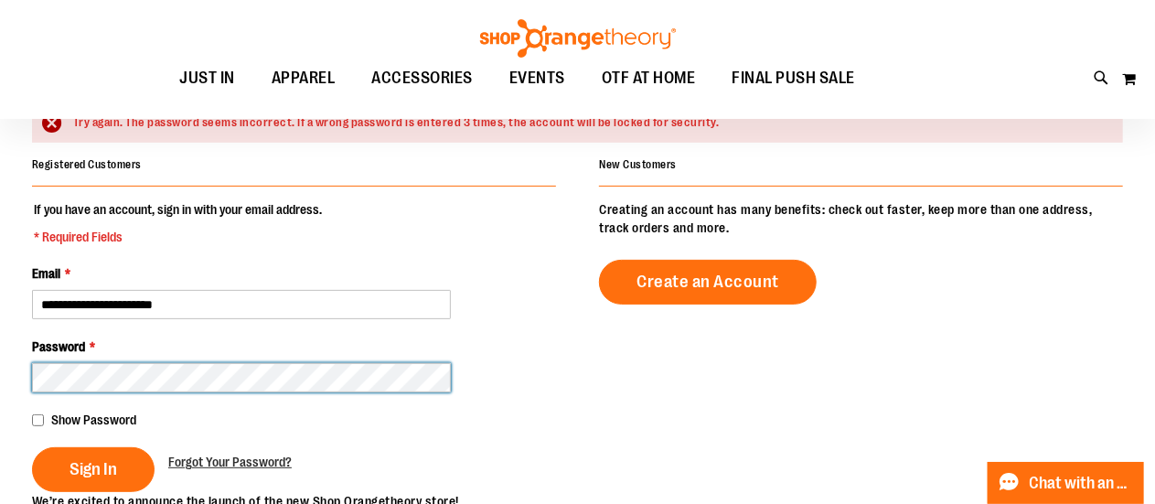 The height and width of the screenshot is (504, 1155). What do you see at coordinates (230, 462) in the screenshot?
I see `span: Forgot Your Password?` at bounding box center [230, 462].